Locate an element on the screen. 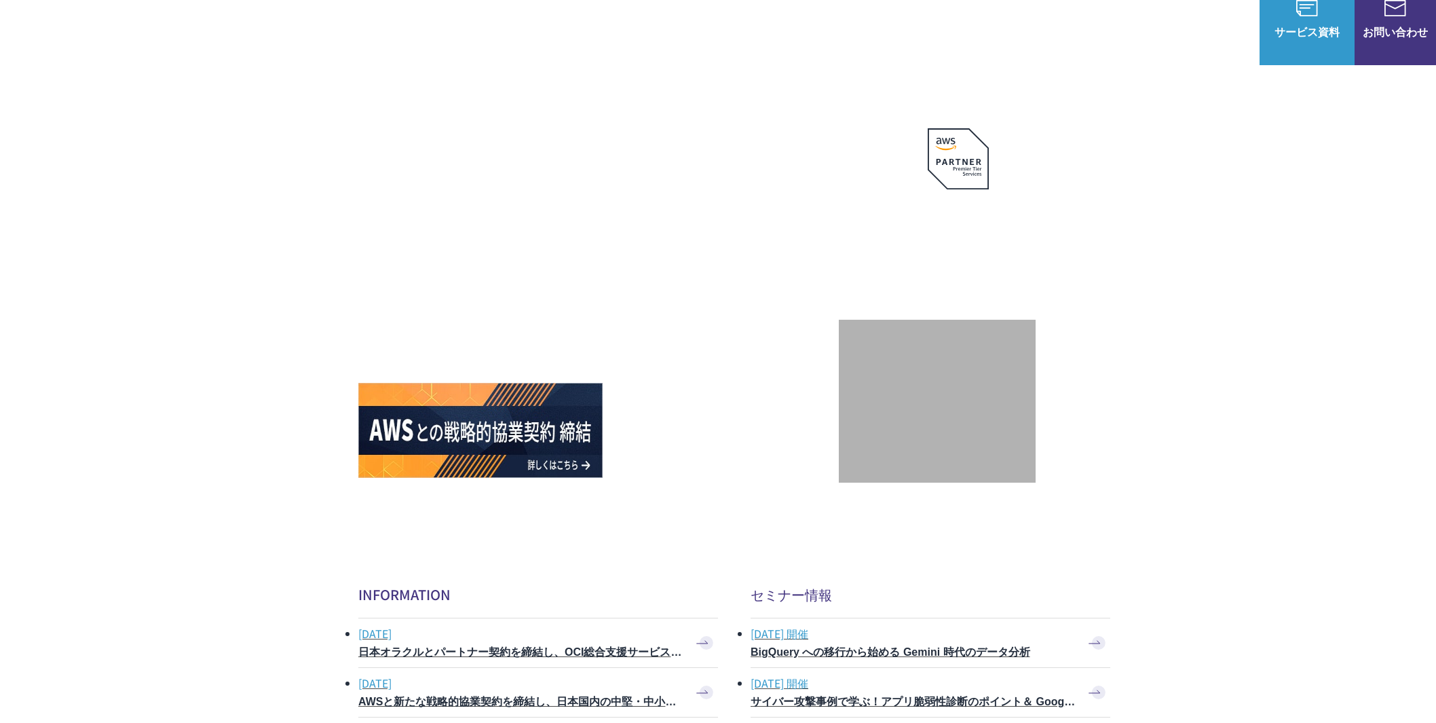  h1: AWS ジャーニーの 成功を実現 is located at coordinates (599, 277).